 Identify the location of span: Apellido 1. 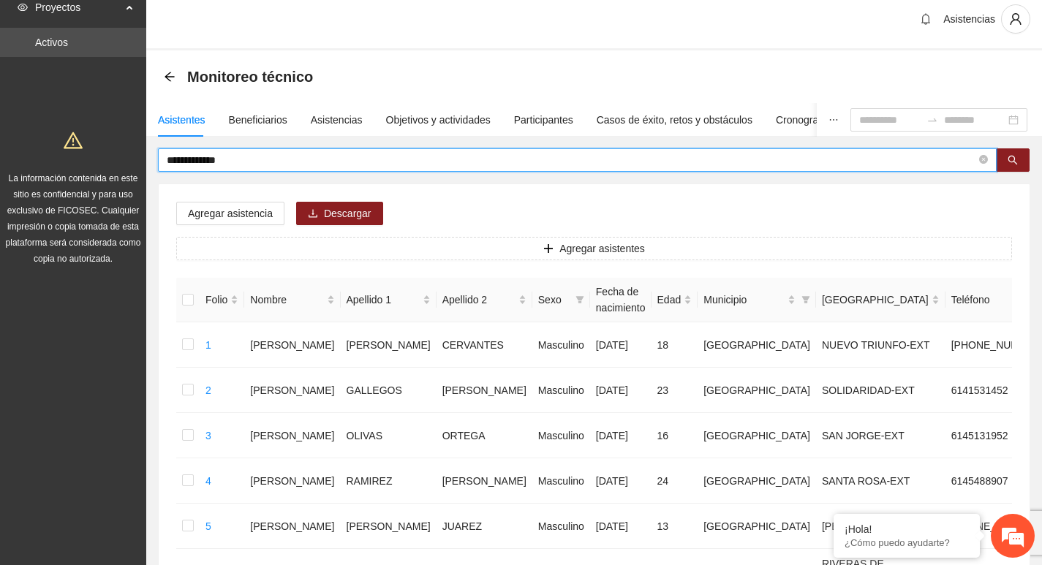
(383, 300).